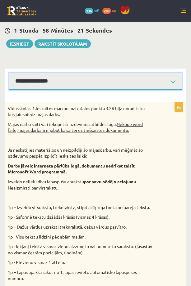 The image size is (191, 286). What do you see at coordinates (80, 249) in the screenshot?
I see `p: 1p - Iekļauj tekstā vismaz vienu aizzīmētu vai numurētu sarakstu. (jāsastāv no vismaz četrām pozī...` at bounding box center [80, 249].